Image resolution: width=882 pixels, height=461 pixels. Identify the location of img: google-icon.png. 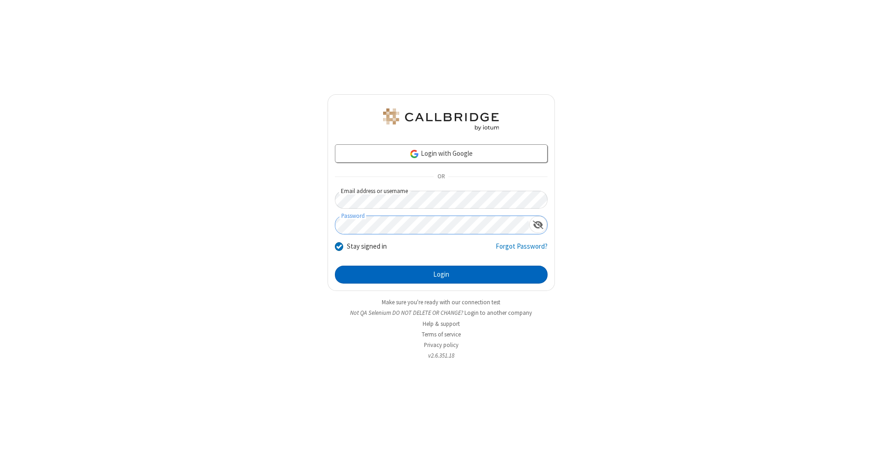
(415, 154).